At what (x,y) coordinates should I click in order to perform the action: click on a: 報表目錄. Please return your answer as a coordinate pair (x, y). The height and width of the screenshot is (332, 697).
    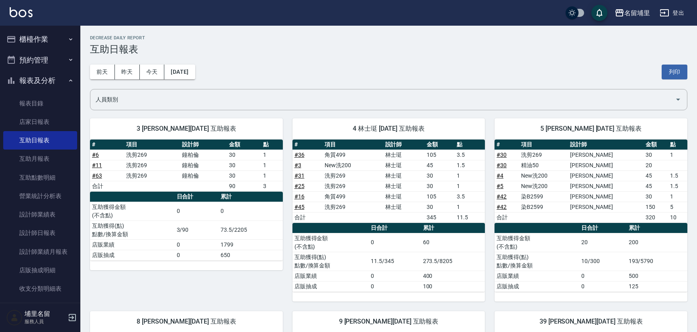
    Looking at the image, I should click on (40, 104).